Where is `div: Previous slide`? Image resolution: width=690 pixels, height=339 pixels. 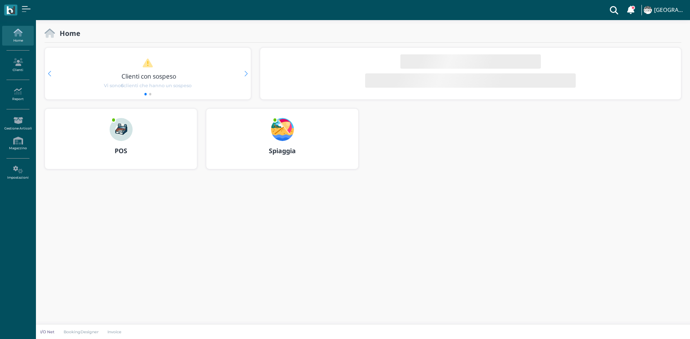
div: Previous slide is located at coordinates (49, 74).